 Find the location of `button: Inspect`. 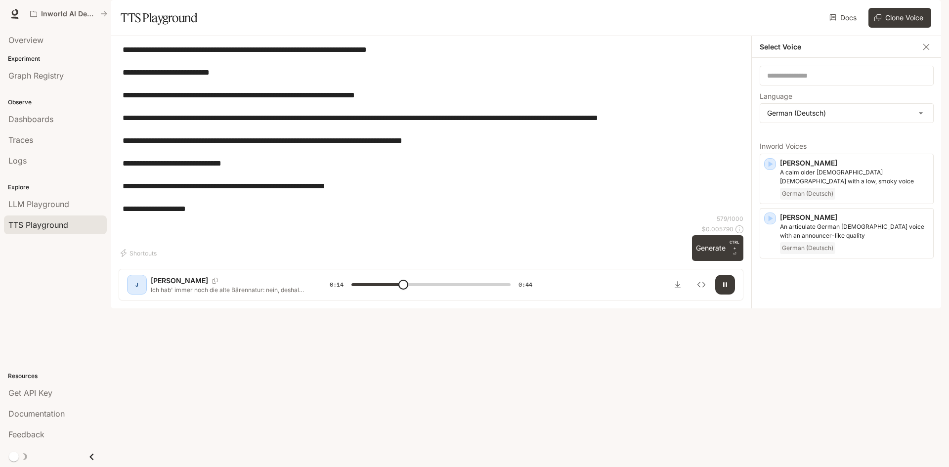

button: Inspect is located at coordinates (701, 285).